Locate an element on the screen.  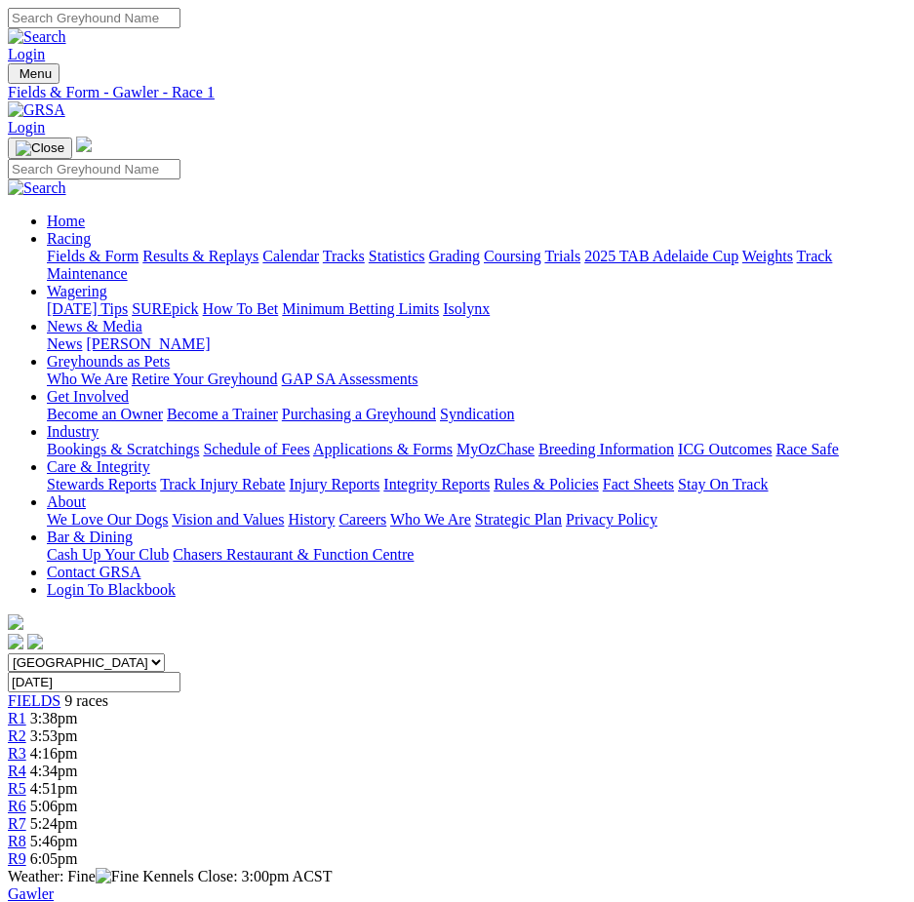
a: Rules & Policies is located at coordinates (546, 484).